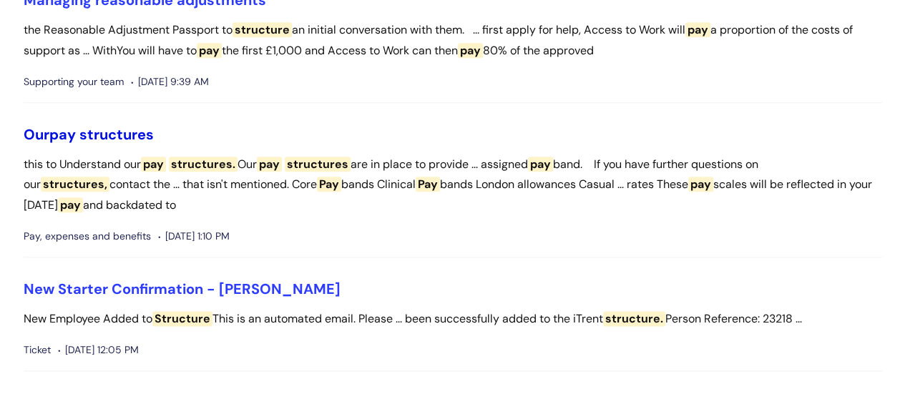  What do you see at coordinates (262, 29) in the screenshot?
I see `span: structure` at bounding box center [262, 29].